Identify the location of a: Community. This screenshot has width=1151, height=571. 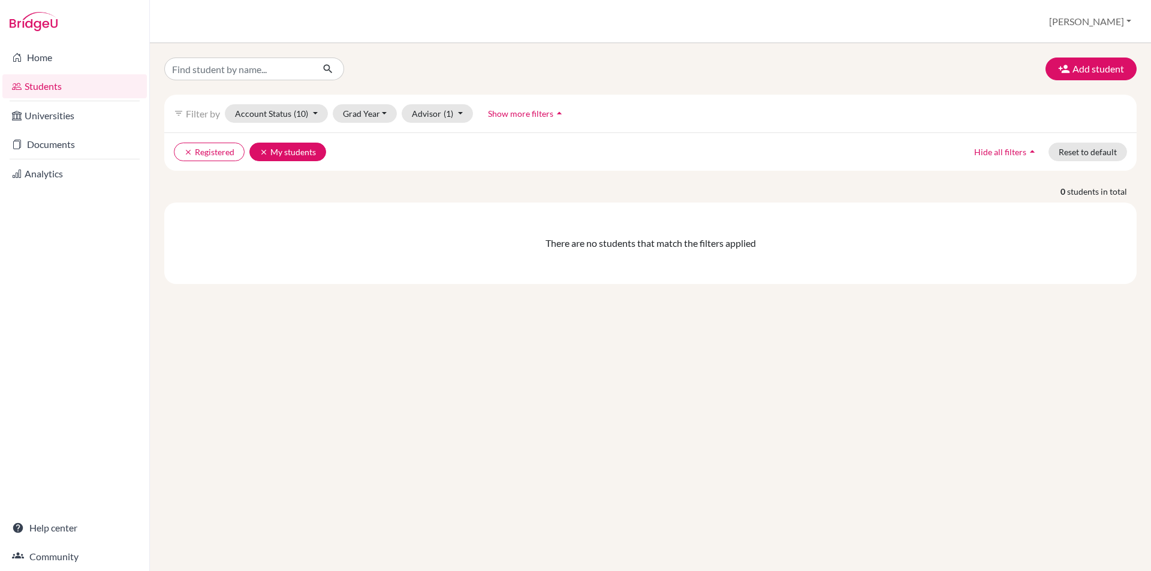
(74, 557).